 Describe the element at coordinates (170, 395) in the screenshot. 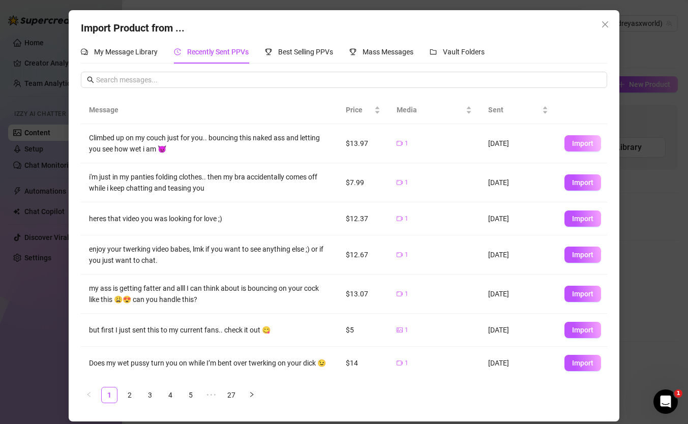

I see `a: 4` at that location.